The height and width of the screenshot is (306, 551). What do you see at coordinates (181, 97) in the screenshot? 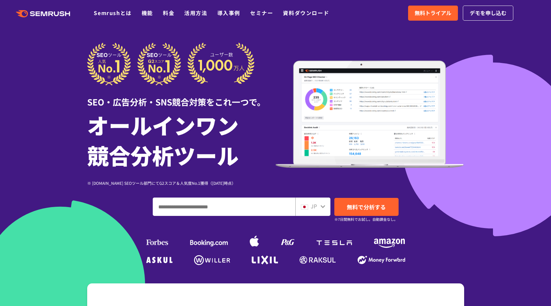
I see `div: SEO・広告分析・SNS競合対策をこれ一つで。` at bounding box center [181, 97].